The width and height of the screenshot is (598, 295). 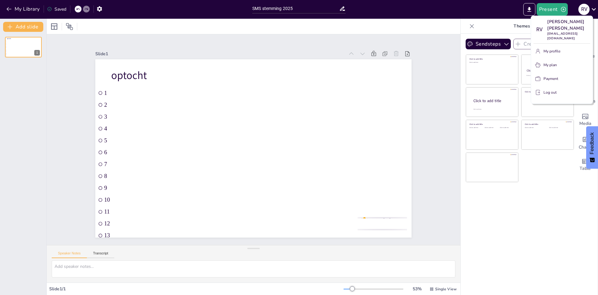 What do you see at coordinates (592, 147) in the screenshot?
I see `button: Feedback - Show survey` at bounding box center [592, 147].